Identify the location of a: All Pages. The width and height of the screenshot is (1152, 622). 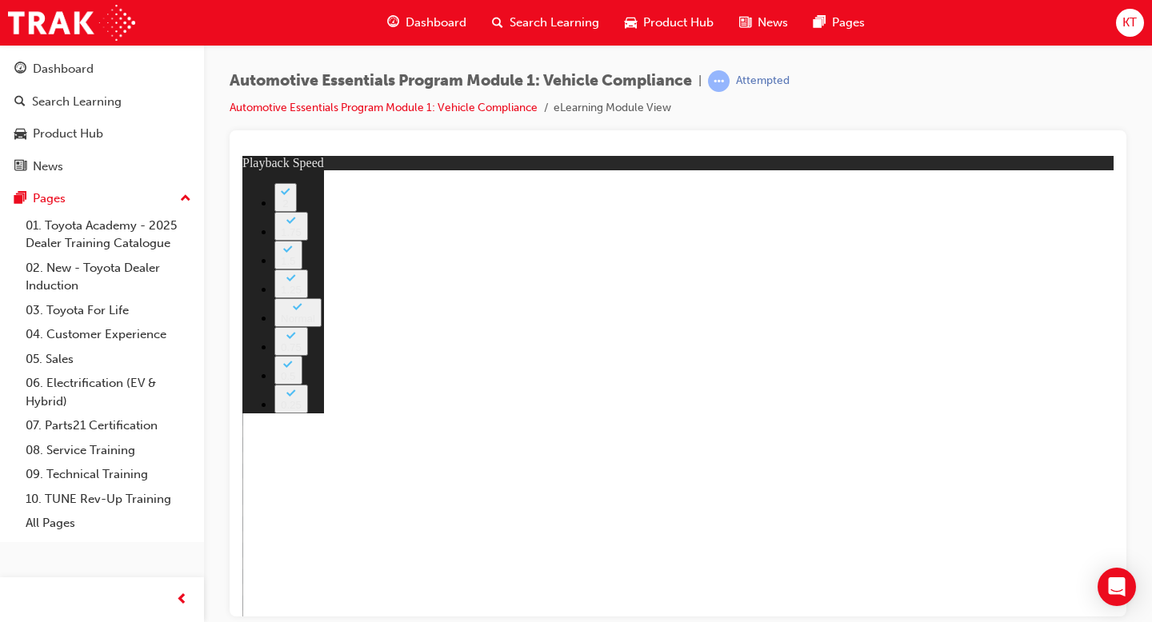
(108, 523).